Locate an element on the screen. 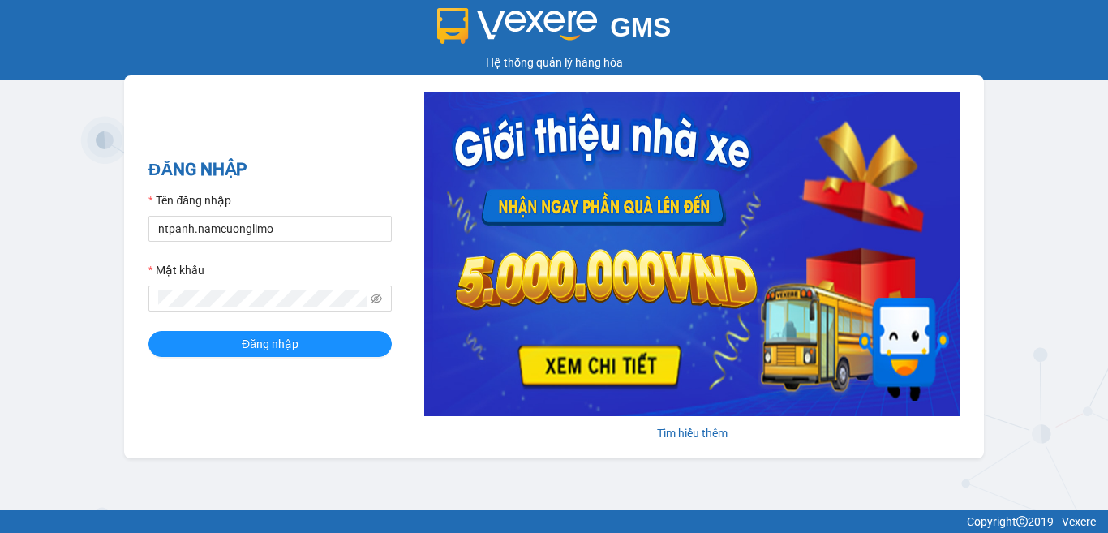 The width and height of the screenshot is (1108, 533). a: GMS is located at coordinates (554, 31).